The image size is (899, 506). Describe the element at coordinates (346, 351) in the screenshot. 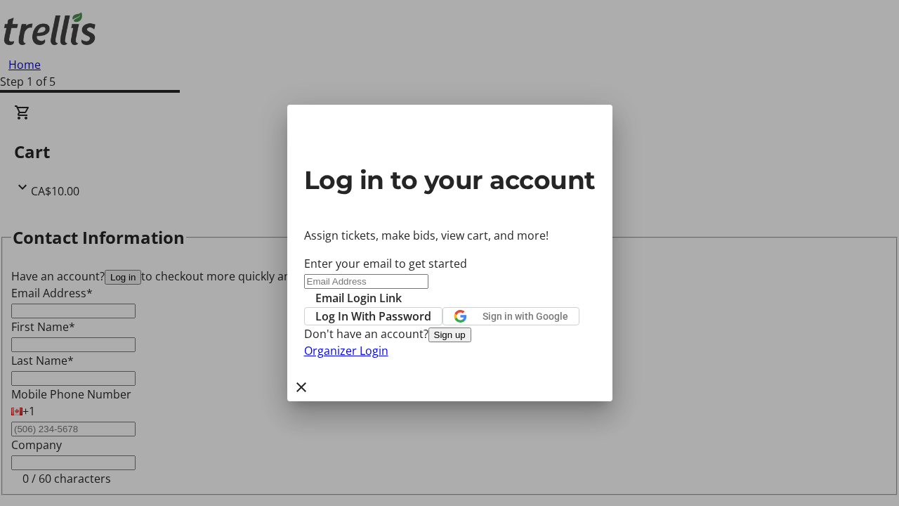

I see `a: Organizer Login` at that location.